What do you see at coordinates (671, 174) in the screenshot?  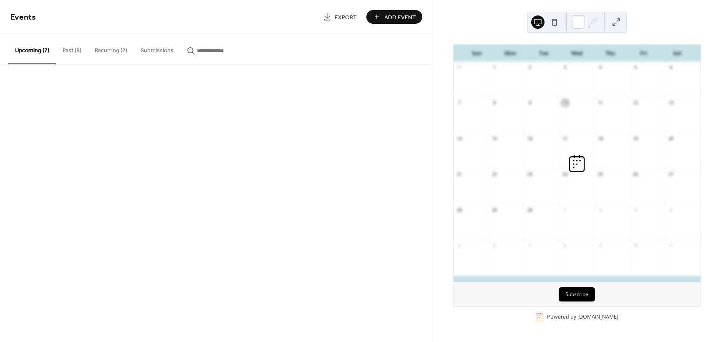 I see `div: 27` at bounding box center [671, 174].